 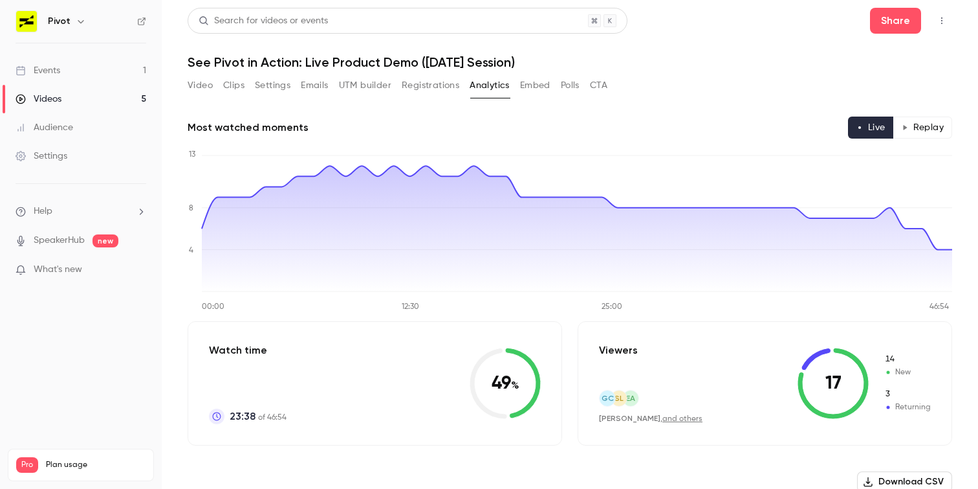 What do you see at coordinates (923, 127) in the screenshot?
I see `button: Replay` at bounding box center [923, 127].